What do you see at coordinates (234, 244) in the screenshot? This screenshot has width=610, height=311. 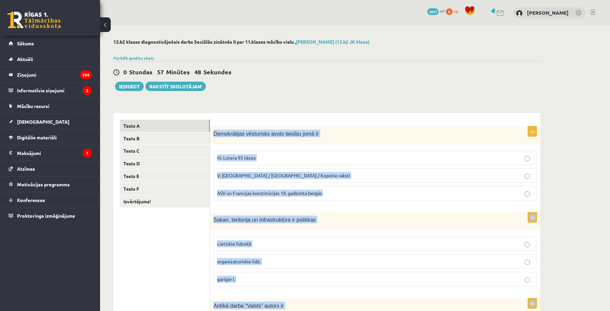 I see `span: Lietiskie līdzekļi` at bounding box center [234, 244].